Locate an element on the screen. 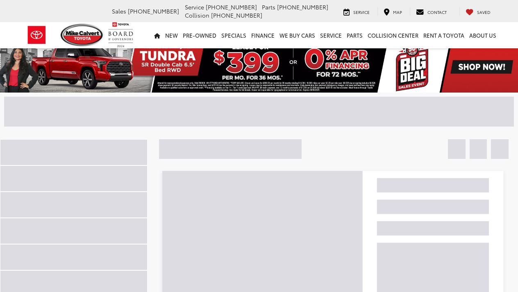  a: Contact is located at coordinates (431, 11).